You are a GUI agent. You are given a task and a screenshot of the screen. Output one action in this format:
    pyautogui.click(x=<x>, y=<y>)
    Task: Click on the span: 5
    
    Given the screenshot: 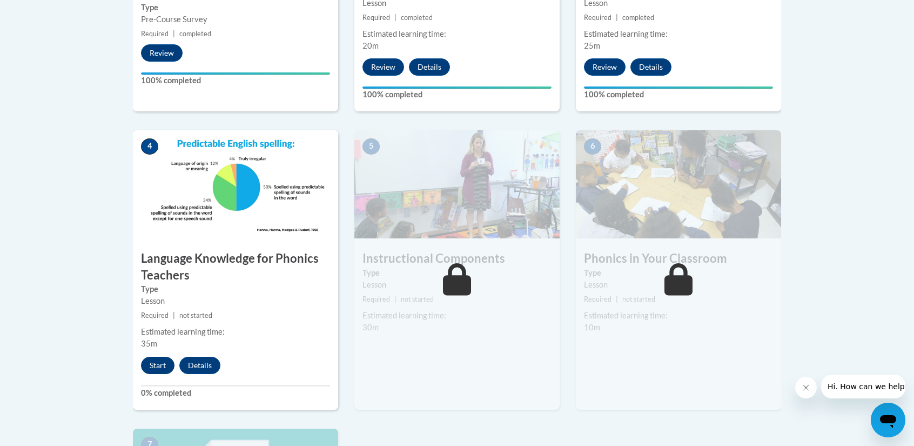 What is the action you would take?
    pyautogui.click(x=371, y=146)
    